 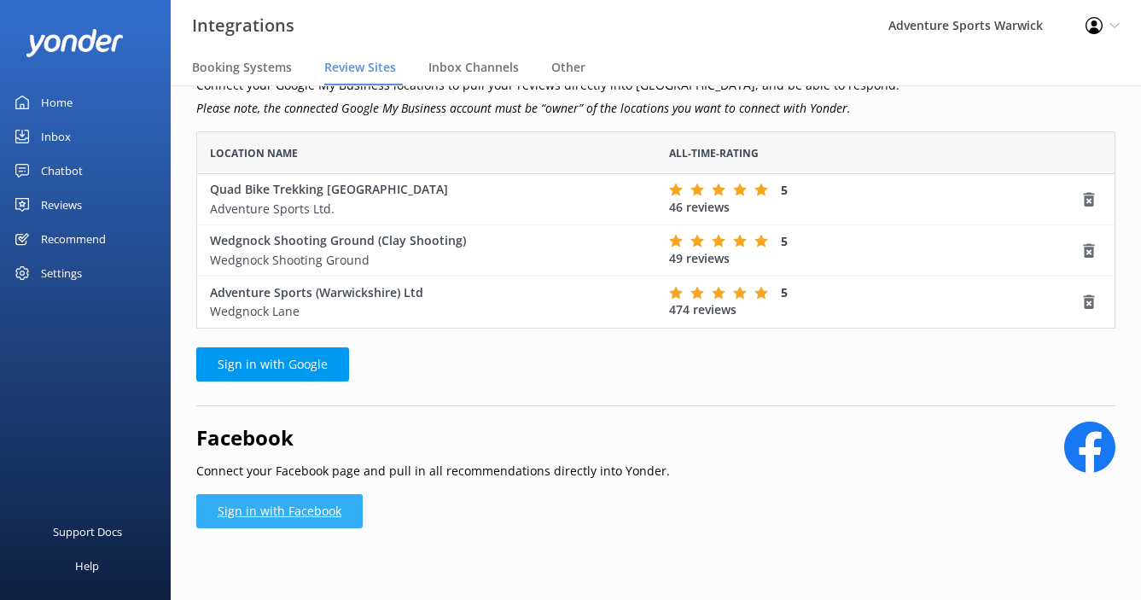 What do you see at coordinates (242, 67) in the screenshot?
I see `span: Booking Systems` at bounding box center [242, 67].